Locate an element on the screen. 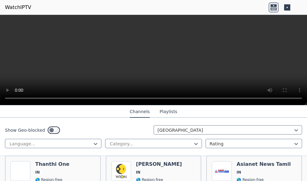 The height and width of the screenshot is (181, 307). img: Asianet News Tamil is located at coordinates (222, 171).